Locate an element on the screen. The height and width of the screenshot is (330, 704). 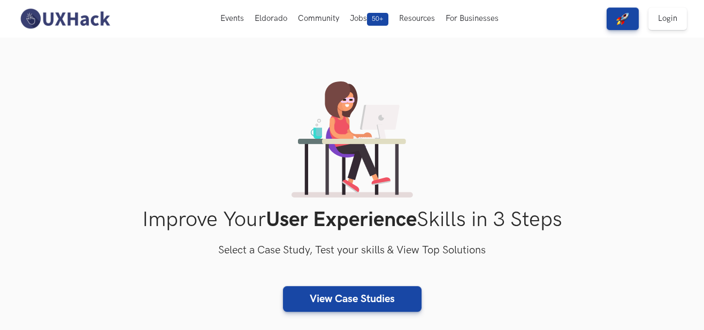
strong: User Experience is located at coordinates (341, 219).